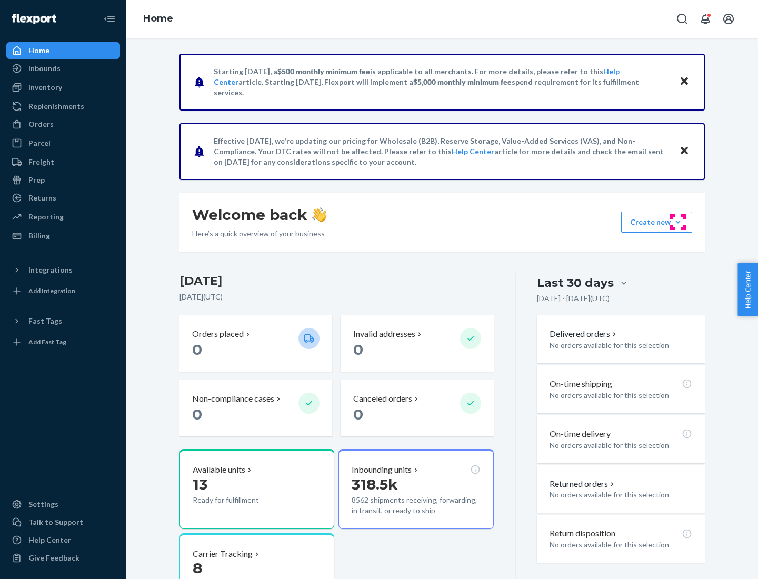 The image size is (758, 579). What do you see at coordinates (63, 558) in the screenshot?
I see `button: Give Feedback` at bounding box center [63, 558].